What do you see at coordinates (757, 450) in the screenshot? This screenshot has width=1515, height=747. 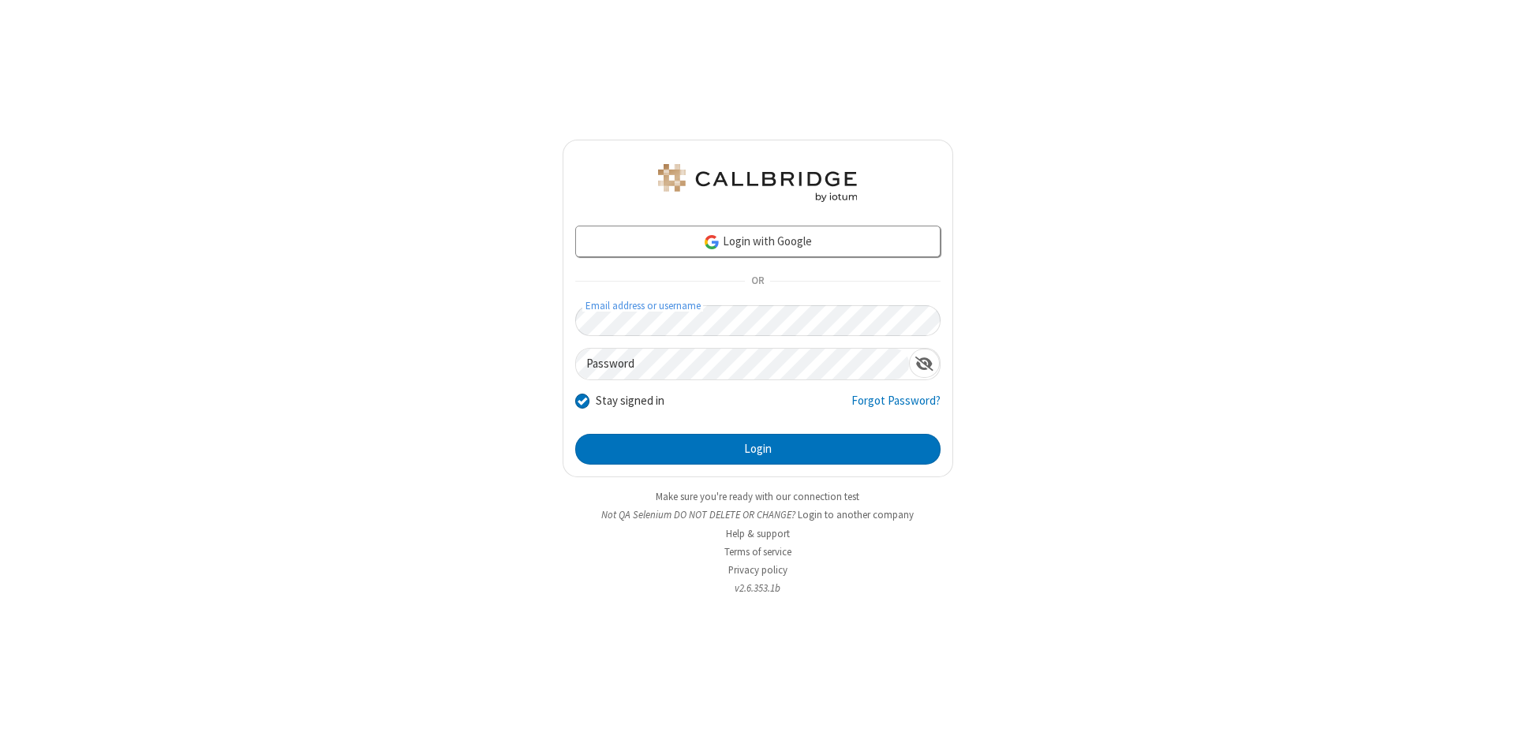 I see `button: Login` at bounding box center [757, 450].